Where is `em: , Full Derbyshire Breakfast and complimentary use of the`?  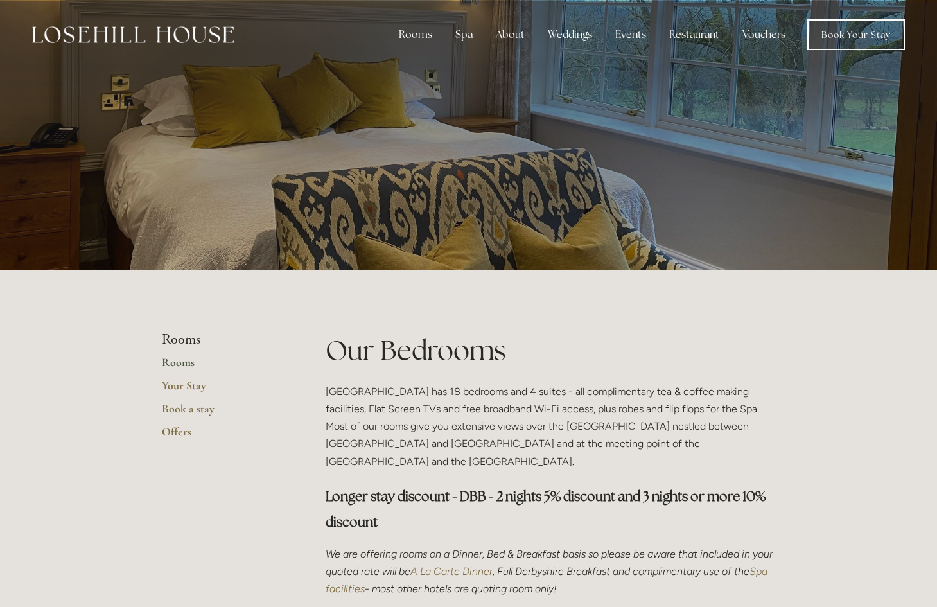 em: , Full Derbyshire Breakfast and complimentary use of the is located at coordinates (621, 571).